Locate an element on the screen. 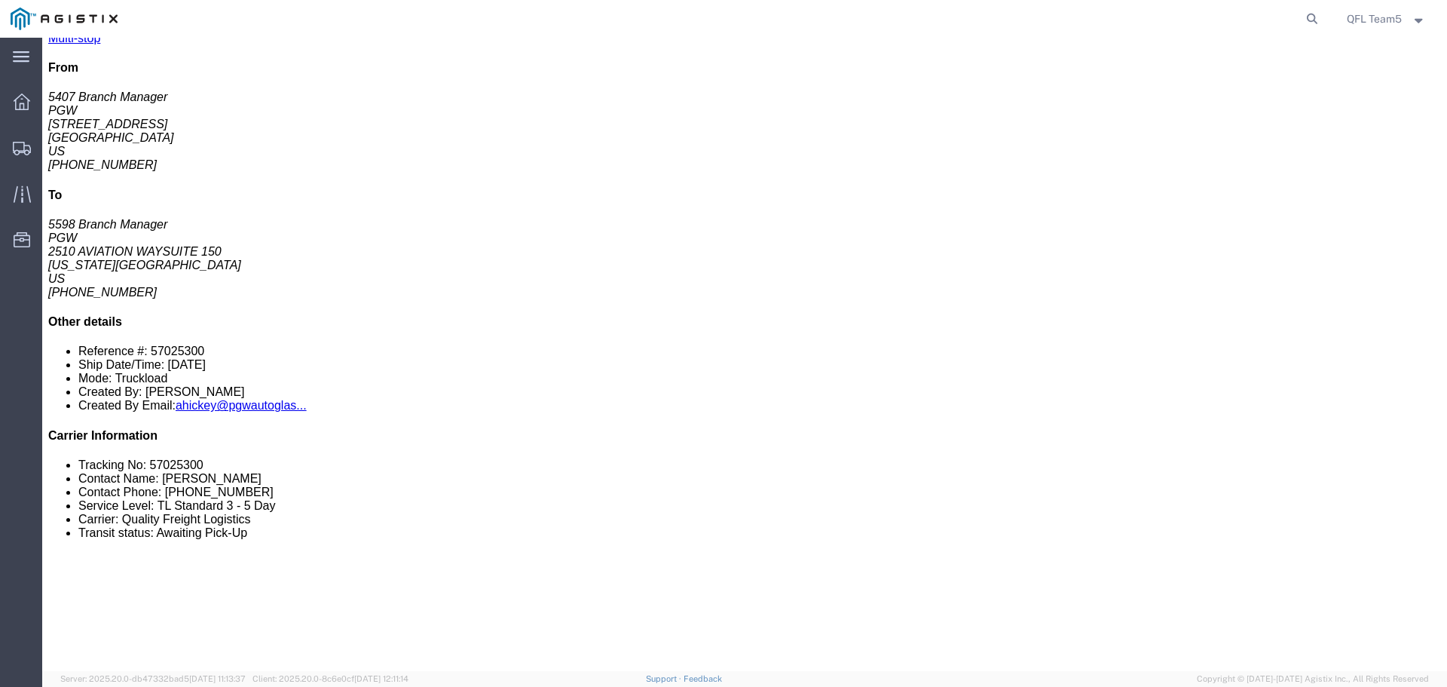 The width and height of the screenshot is (1447, 687). a: Support is located at coordinates (665, 678).